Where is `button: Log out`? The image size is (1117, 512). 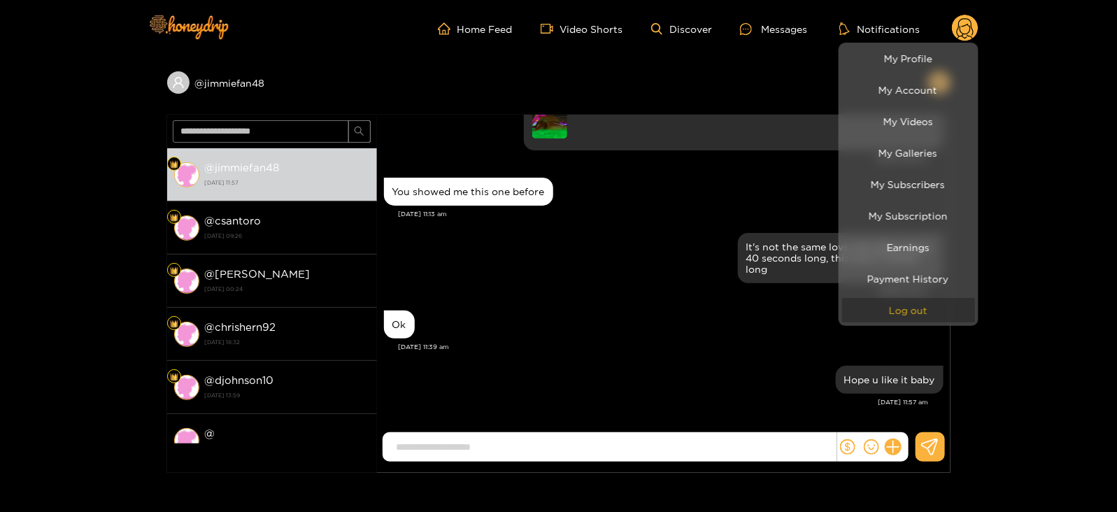
button: Log out is located at coordinates (909, 310).